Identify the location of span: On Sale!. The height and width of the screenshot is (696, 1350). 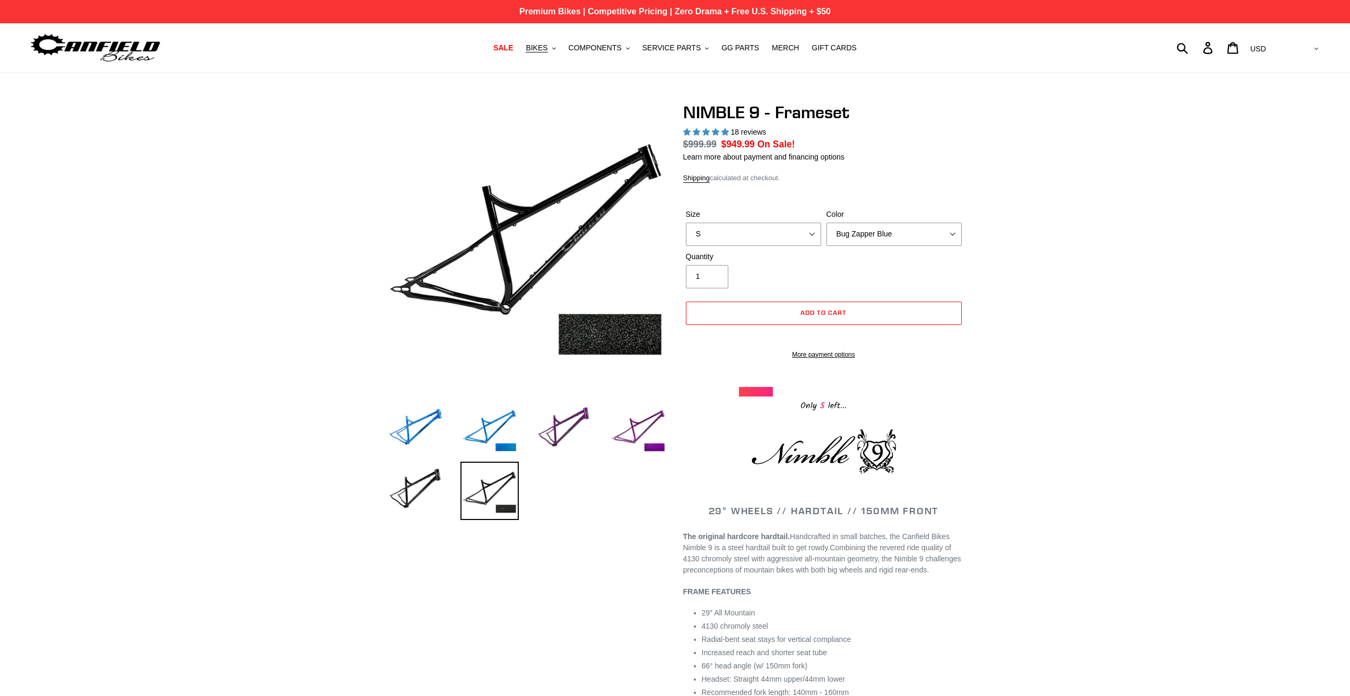
(776, 144).